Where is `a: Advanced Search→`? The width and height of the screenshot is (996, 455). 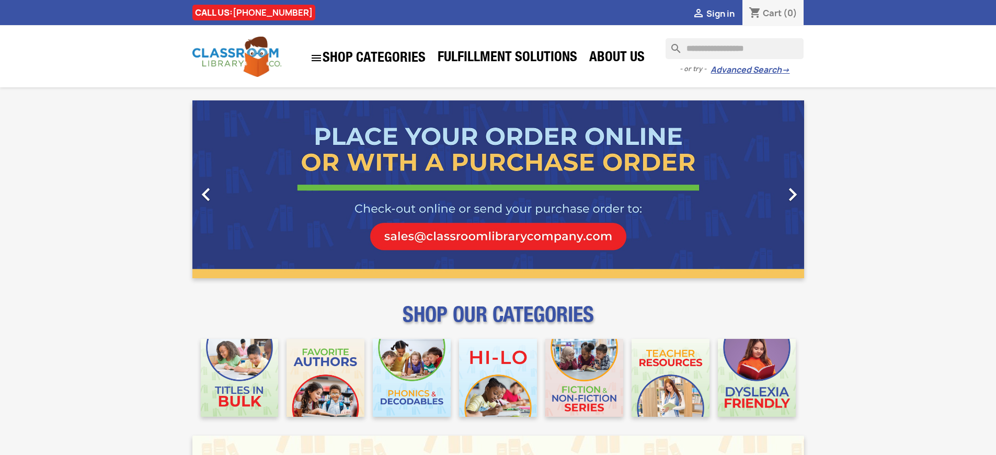 a: Advanced Search→ is located at coordinates (750, 70).